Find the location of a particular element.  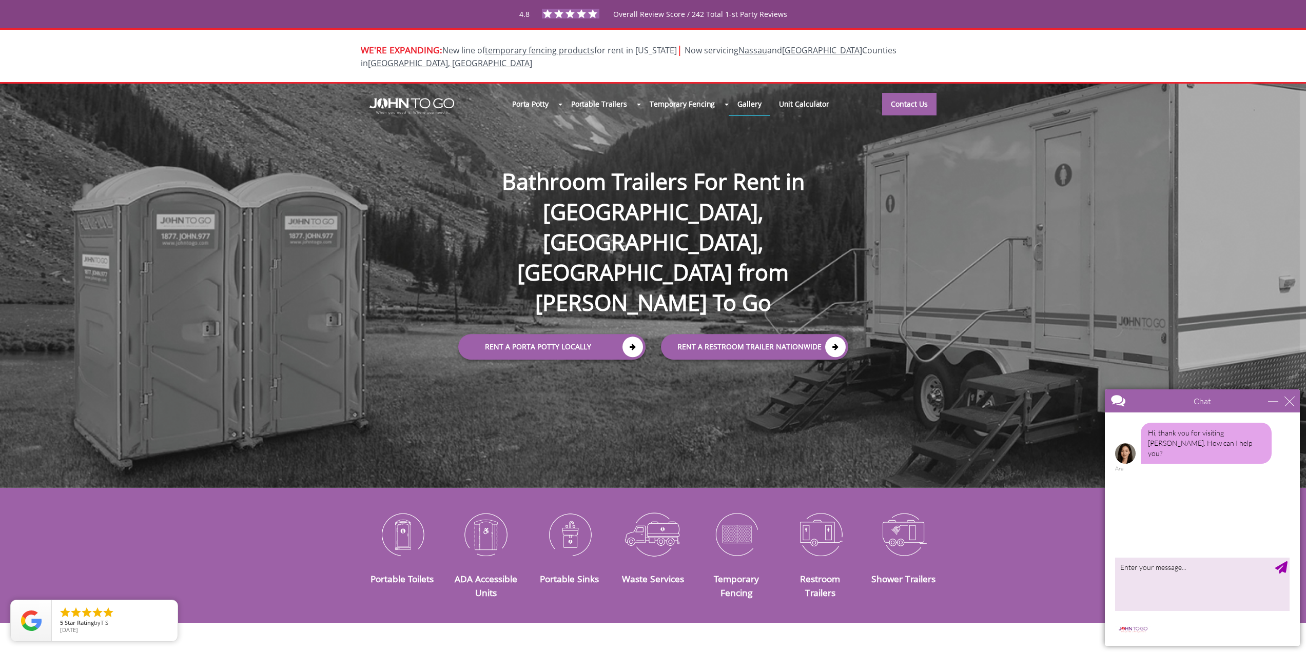

span: T S is located at coordinates (104, 622).